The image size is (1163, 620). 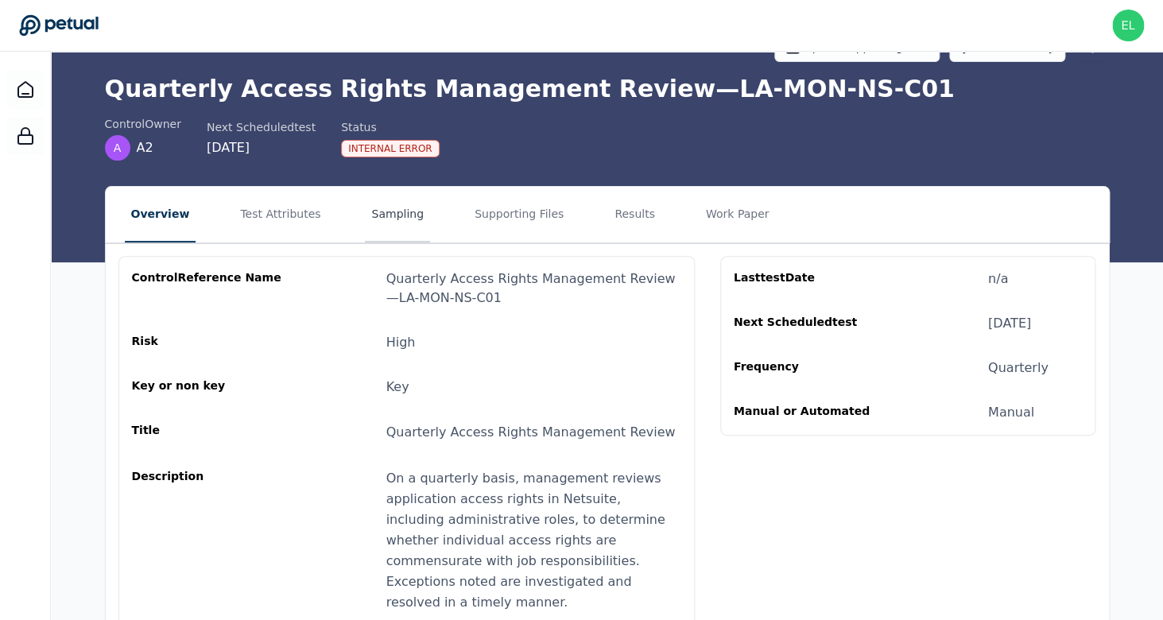 What do you see at coordinates (607, 89) in the screenshot?
I see `h1: Quarterly Access Rights Management Review — LA-MON-NS-C01` at bounding box center [607, 89].